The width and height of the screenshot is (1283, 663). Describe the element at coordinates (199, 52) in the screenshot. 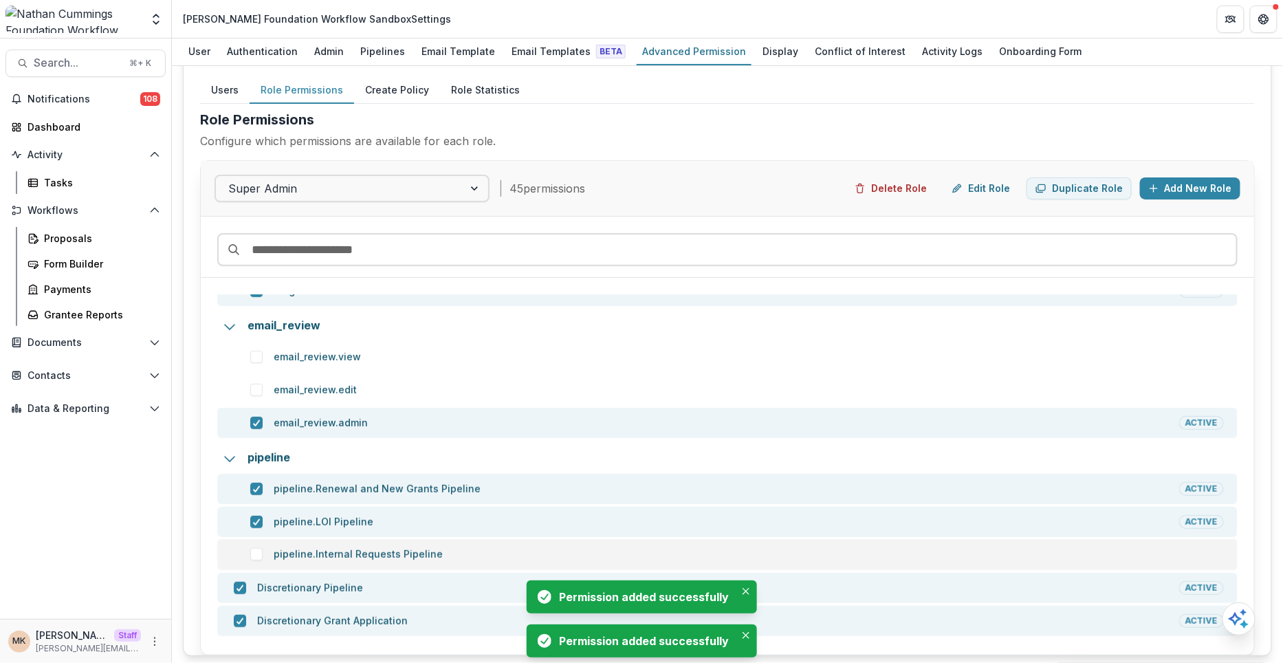

I see `a: User` at that location.